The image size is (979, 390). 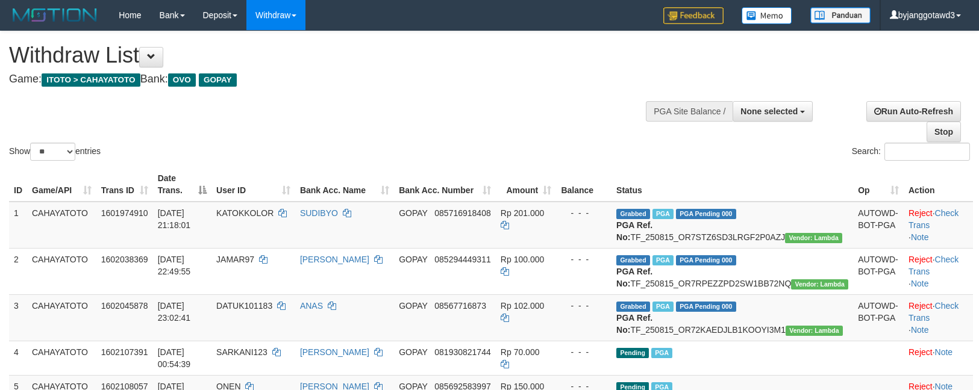 What do you see at coordinates (244, 306) in the screenshot?
I see `span: DATUK101183` at bounding box center [244, 306].